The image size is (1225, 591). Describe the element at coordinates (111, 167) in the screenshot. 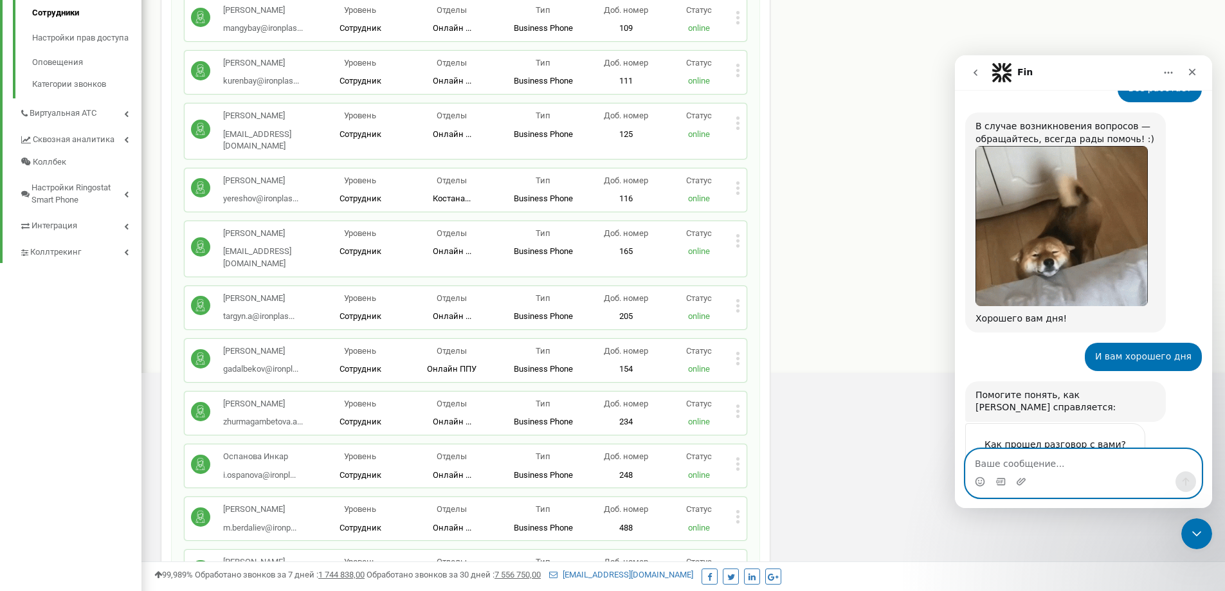

I see `div: В случае возникновения вопросов — обращайтесь, всегда рады помочь! :)Хорошего вам дня!` at that location.